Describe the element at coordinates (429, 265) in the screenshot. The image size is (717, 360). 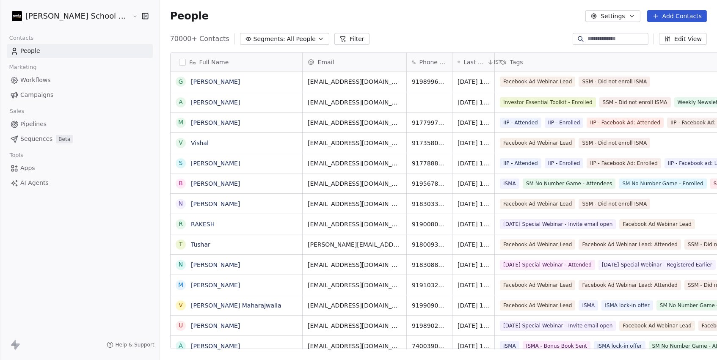
I see `span: 918308823217` at that location.